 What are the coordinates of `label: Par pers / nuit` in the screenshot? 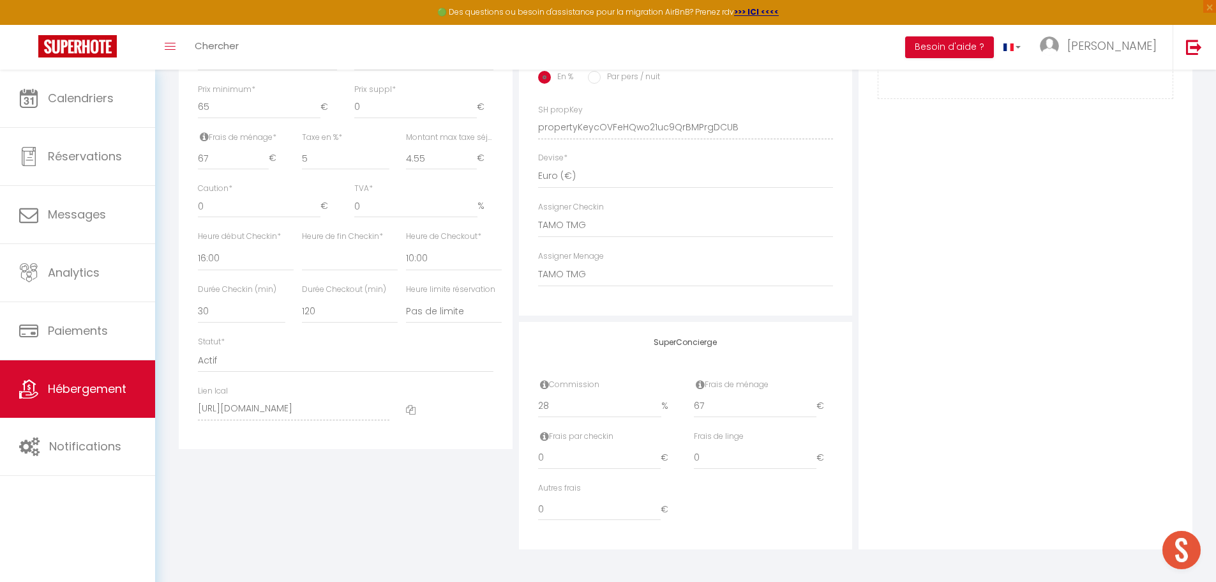 It's located at (630, 78).